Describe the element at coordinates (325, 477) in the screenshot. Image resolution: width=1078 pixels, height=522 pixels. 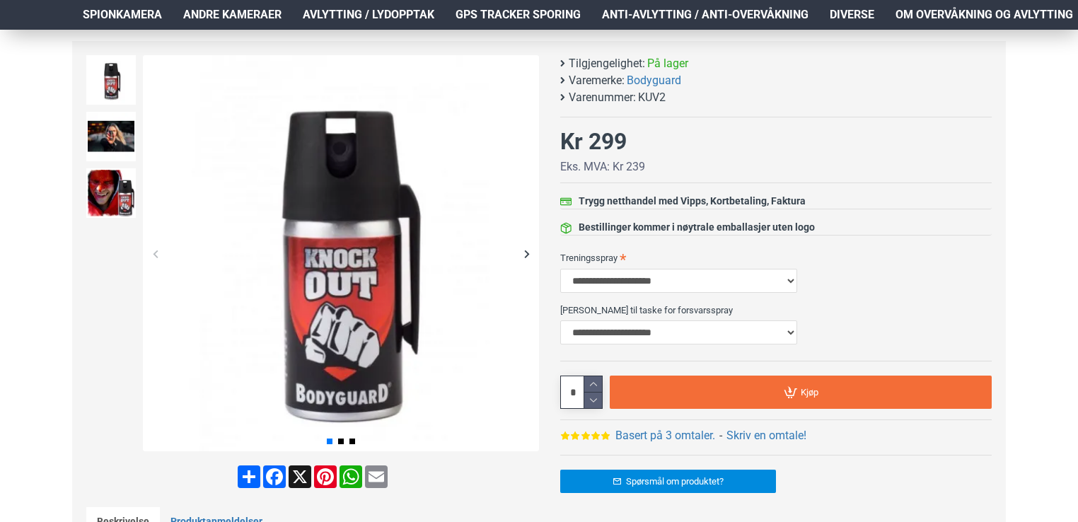
I see `a: Pinterest` at that location.